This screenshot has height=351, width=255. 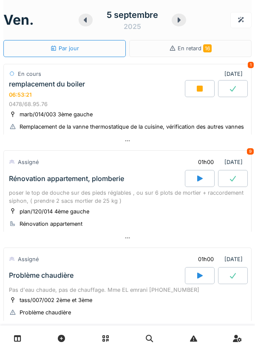 I want to click on div: En cours, so click(x=29, y=74).